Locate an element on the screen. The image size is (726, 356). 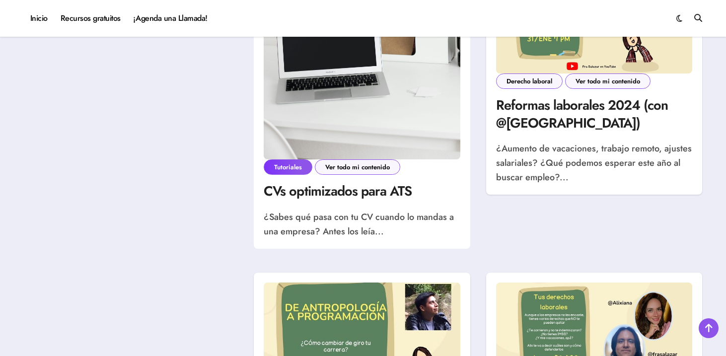
p: ¿Sabes qué pasa con tu CV cuando lo mandas a una empresa? Antes los leía... is located at coordinates (361, 224).